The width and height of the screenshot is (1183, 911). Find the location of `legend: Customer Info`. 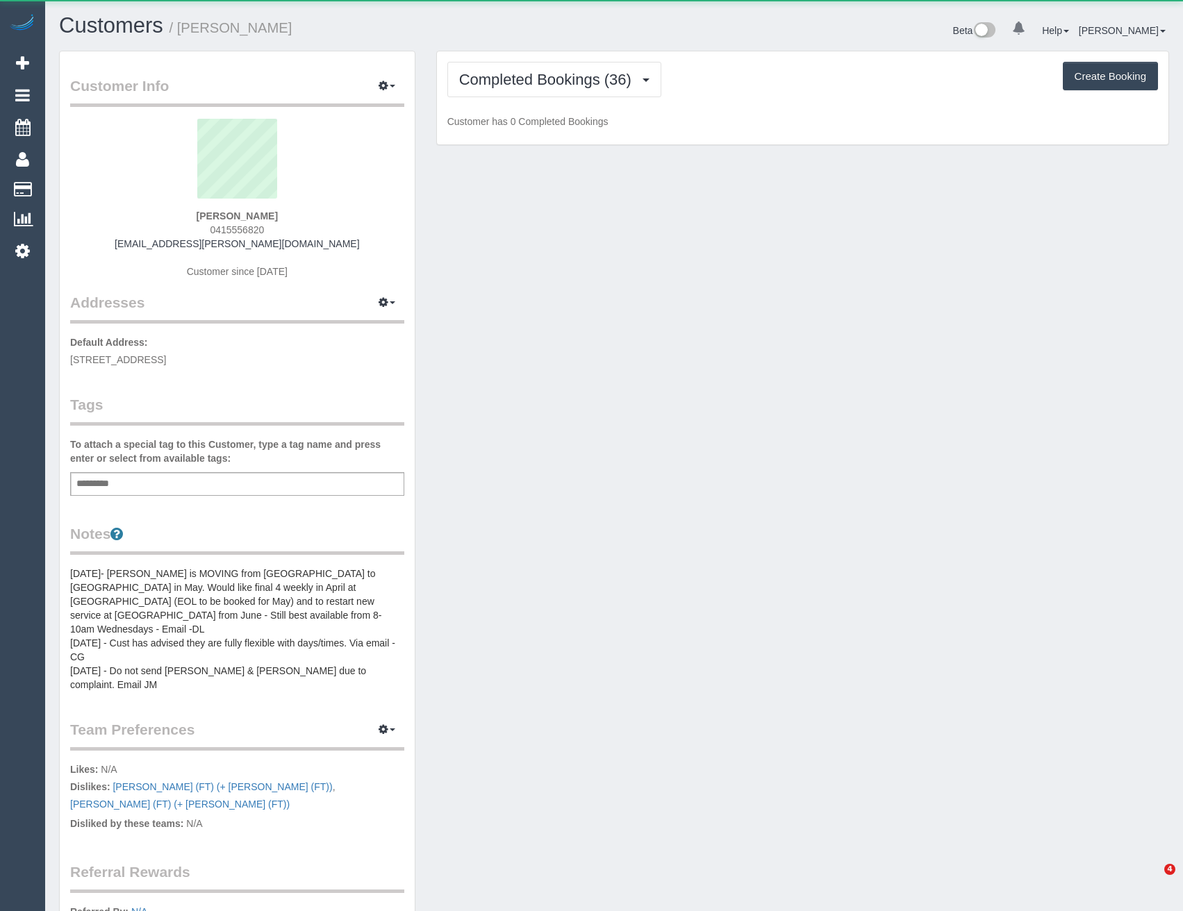

legend: Customer Info is located at coordinates (237, 91).